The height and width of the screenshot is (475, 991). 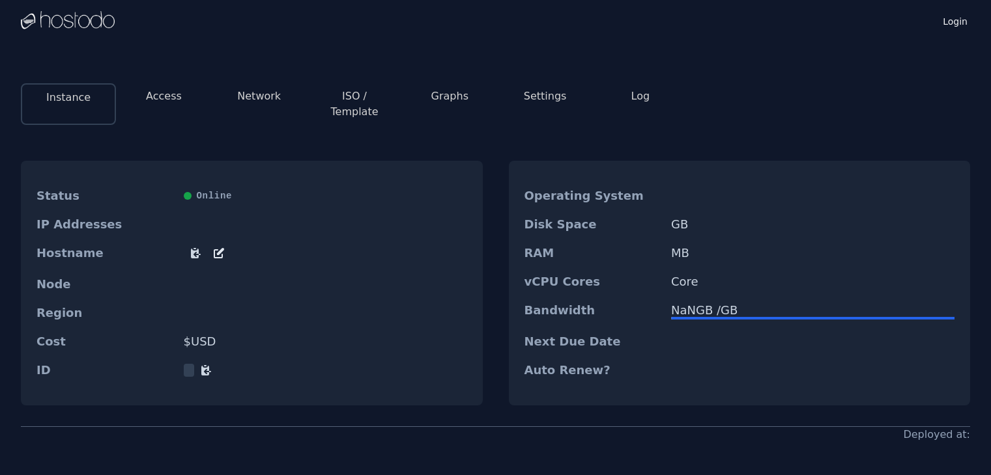 What do you see at coordinates (105, 285) in the screenshot?
I see `dt: Node` at bounding box center [105, 285].